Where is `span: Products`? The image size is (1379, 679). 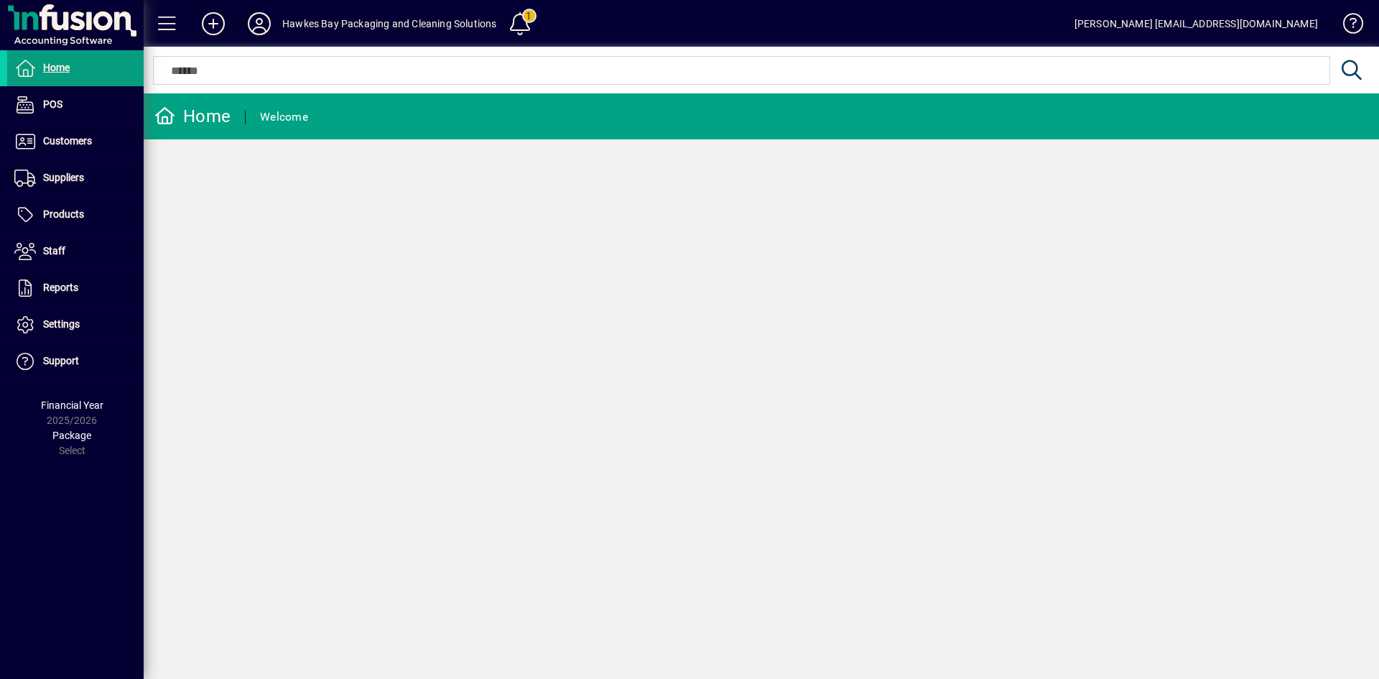
span: Products is located at coordinates (63, 214).